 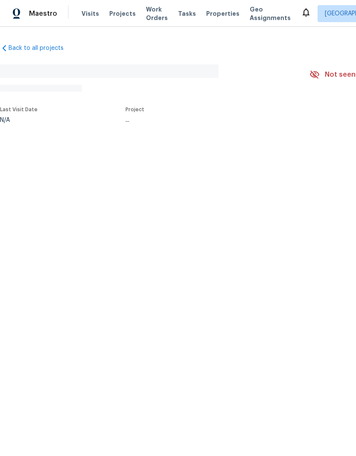 What do you see at coordinates (122, 14) in the screenshot?
I see `span: Projects` at bounding box center [122, 14].